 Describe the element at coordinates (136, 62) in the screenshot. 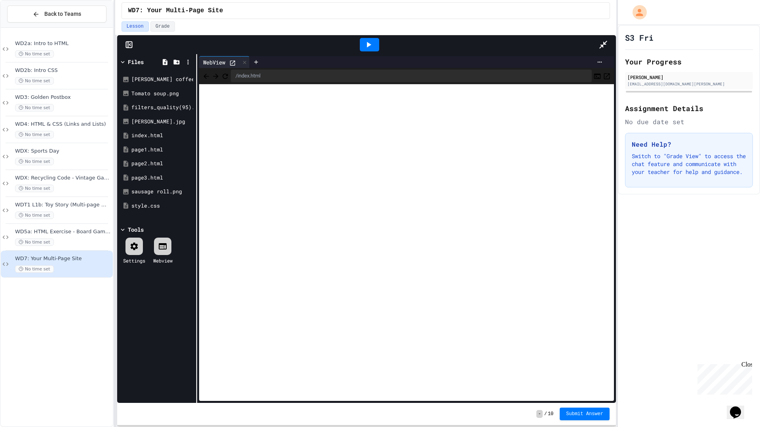

I see `div: Files` at that location.